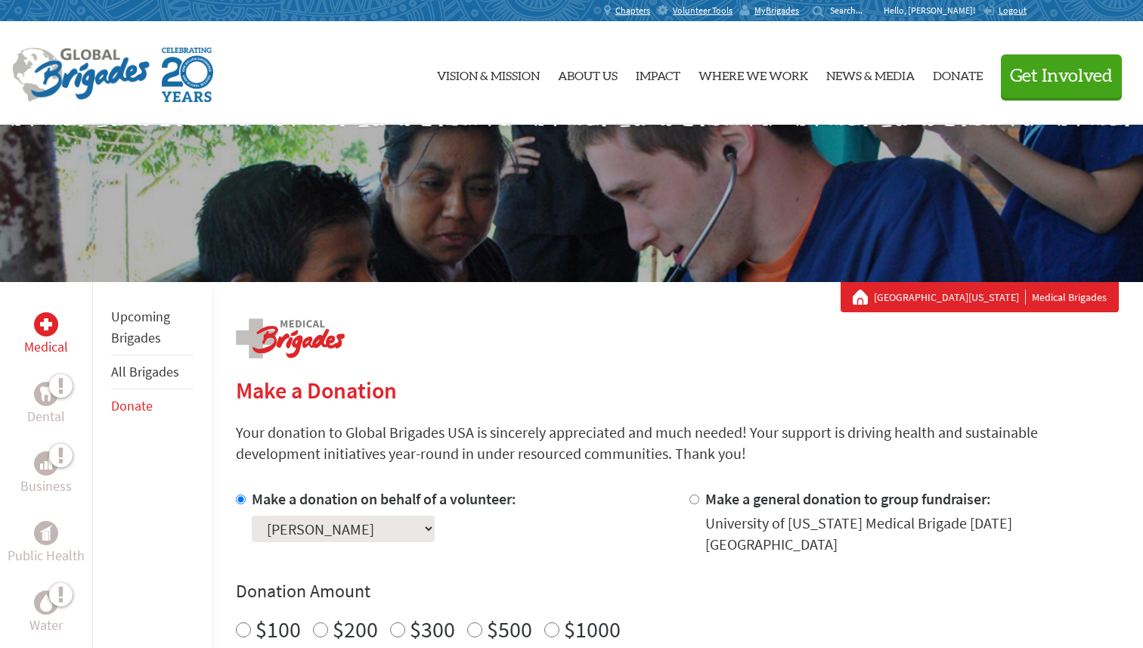 This screenshot has width=1143, height=648. What do you see at coordinates (152, 372) in the screenshot?
I see `li: All Brigades` at bounding box center [152, 372].